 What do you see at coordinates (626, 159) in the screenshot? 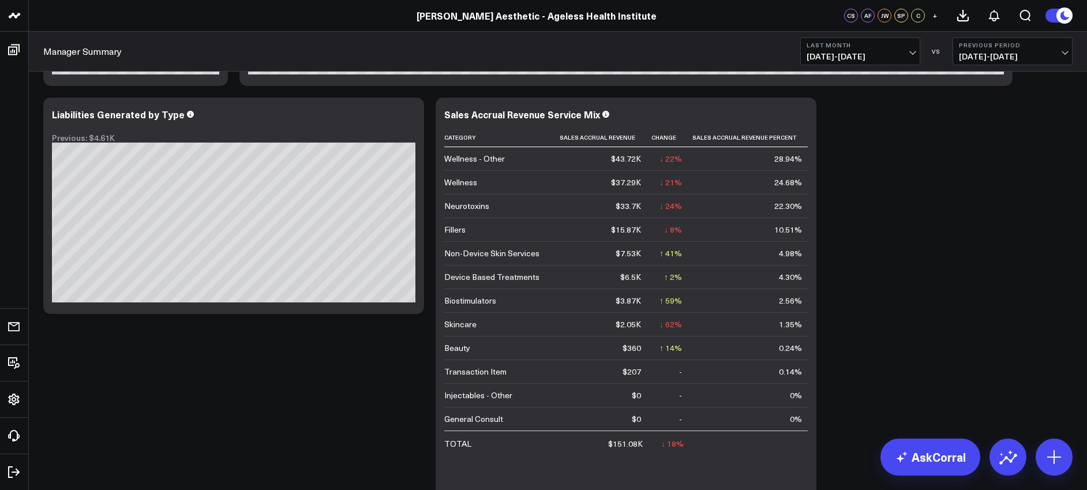
I see `div: $43.72K` at bounding box center [626, 159].